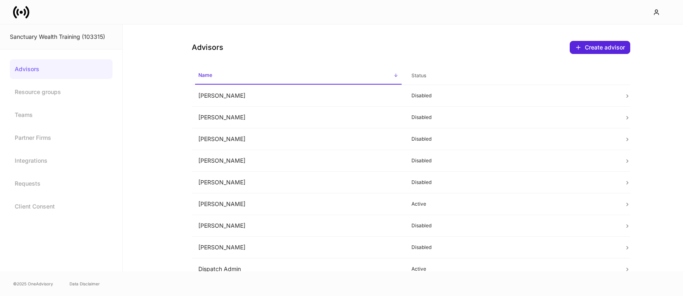 This screenshot has height=296, width=683. Describe the element at coordinates (61, 184) in the screenshot. I see `a: Requests` at that location.